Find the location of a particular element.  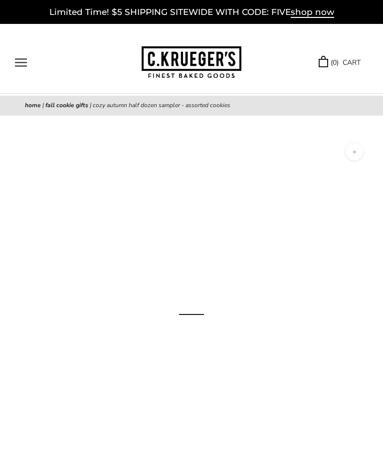

button: Zoom is located at coordinates (354, 151).